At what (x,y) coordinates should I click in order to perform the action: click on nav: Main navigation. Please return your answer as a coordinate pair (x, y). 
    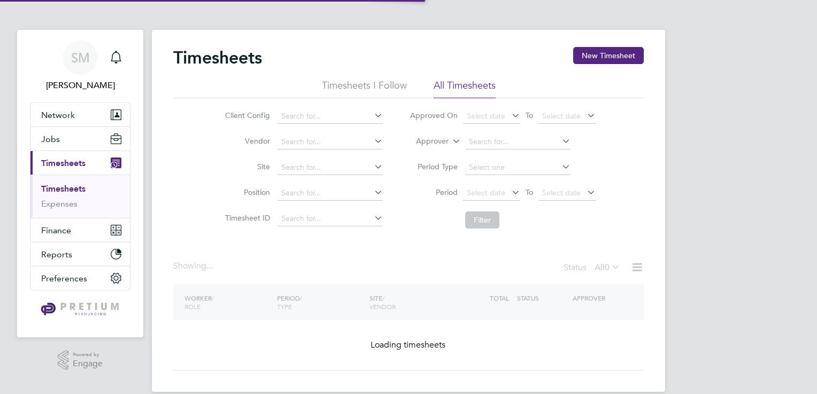
    Looking at the image, I should click on (80, 184).